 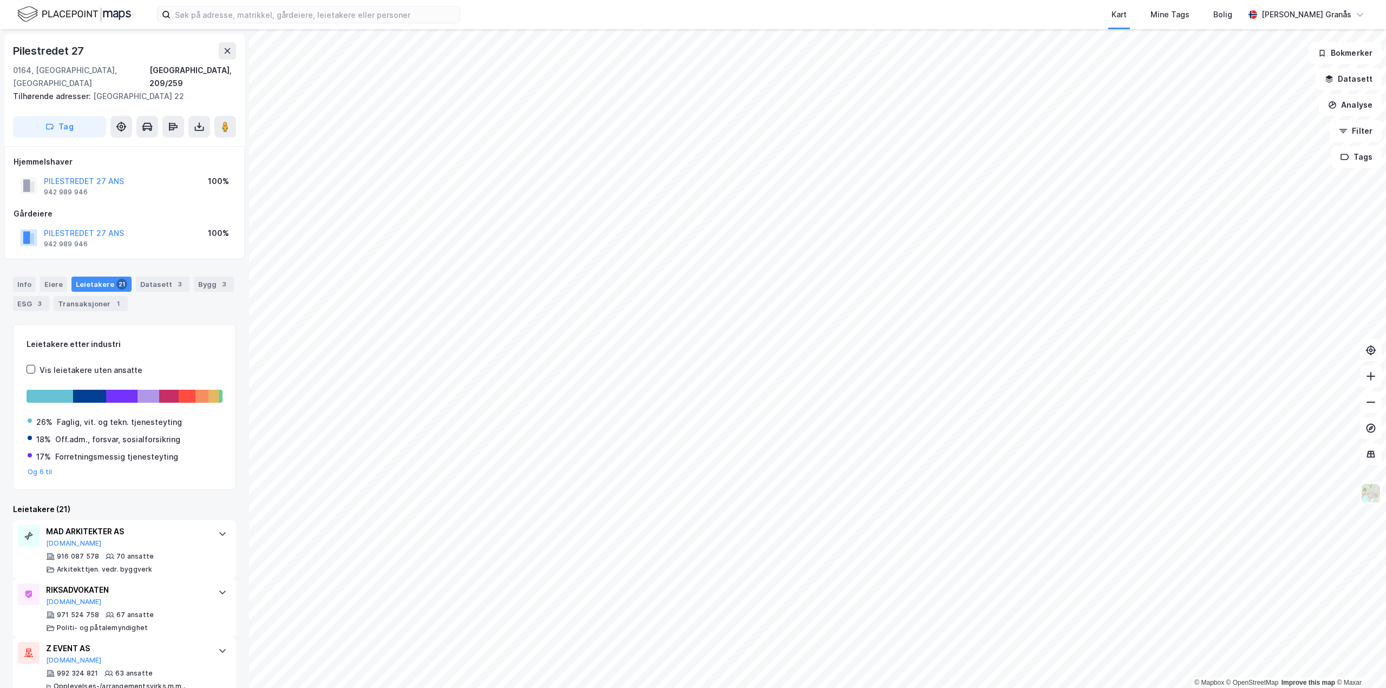 I want to click on div: Eiere, so click(x=54, y=284).